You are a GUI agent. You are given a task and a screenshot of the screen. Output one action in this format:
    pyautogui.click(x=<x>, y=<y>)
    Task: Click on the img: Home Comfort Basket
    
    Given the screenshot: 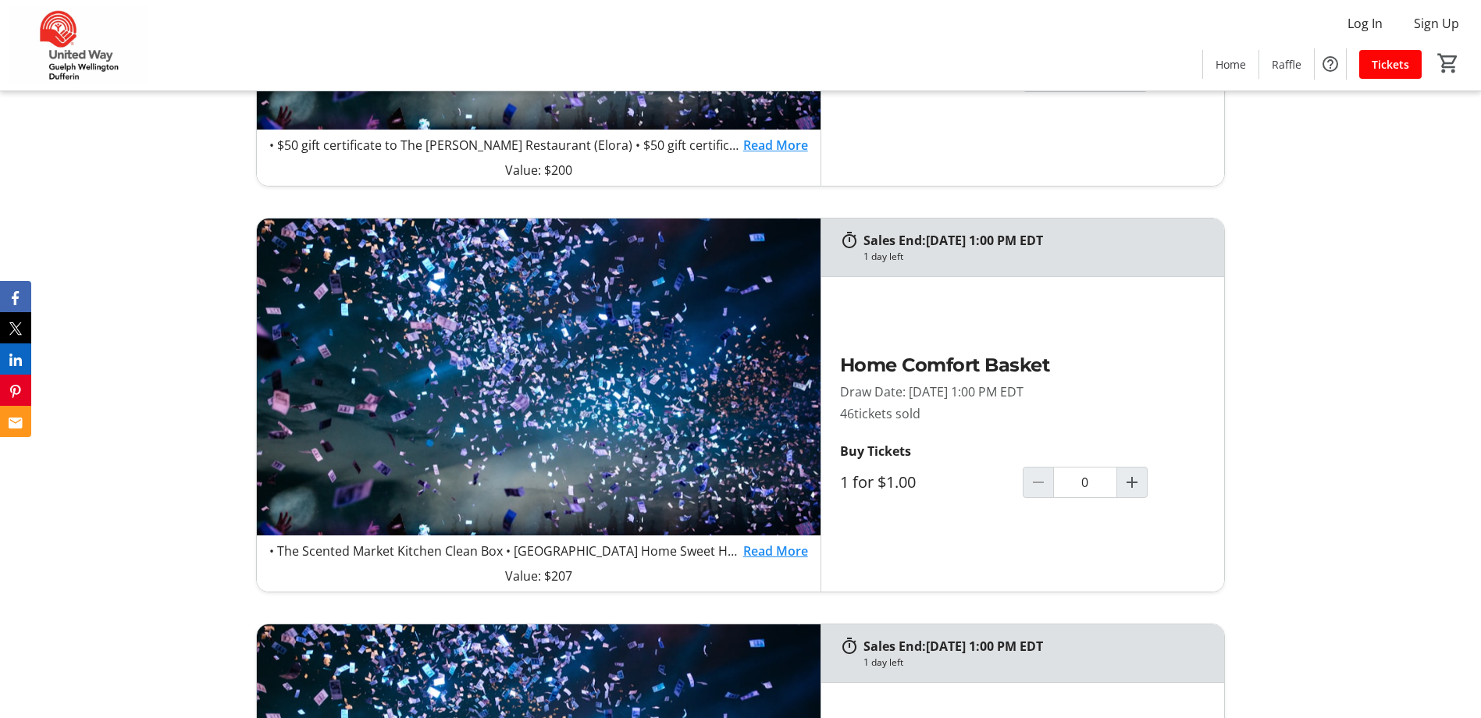 What is the action you would take?
    pyautogui.click(x=539, y=377)
    